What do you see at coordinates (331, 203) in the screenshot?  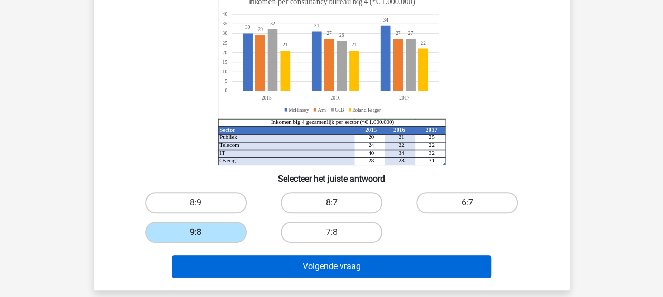 I see `label: 8:7` at bounding box center [331, 203].